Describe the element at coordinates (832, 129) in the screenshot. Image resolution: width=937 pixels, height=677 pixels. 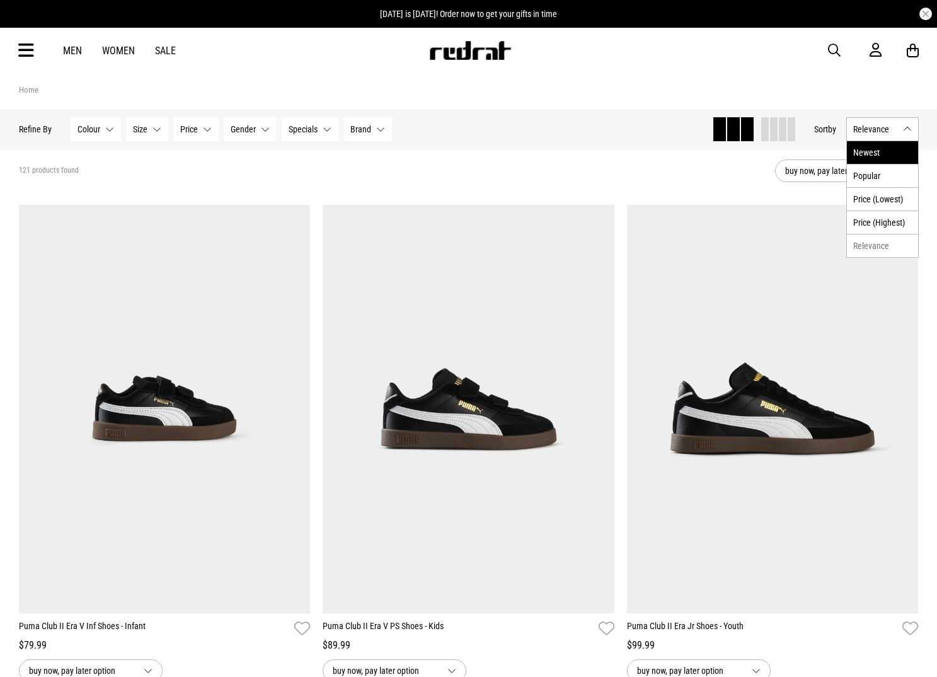
I see `span: by` at that location.